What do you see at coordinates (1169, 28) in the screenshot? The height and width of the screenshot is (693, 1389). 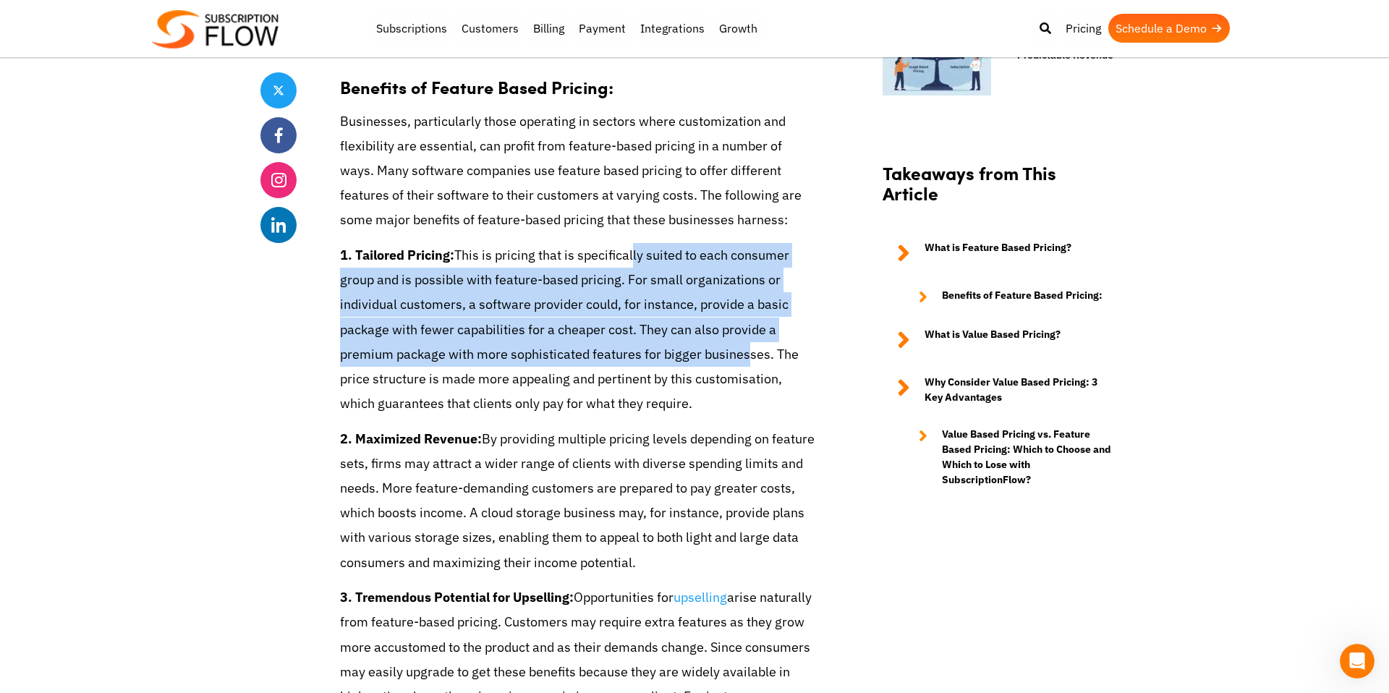 I see `a: Schedule a Demo` at bounding box center [1169, 28].